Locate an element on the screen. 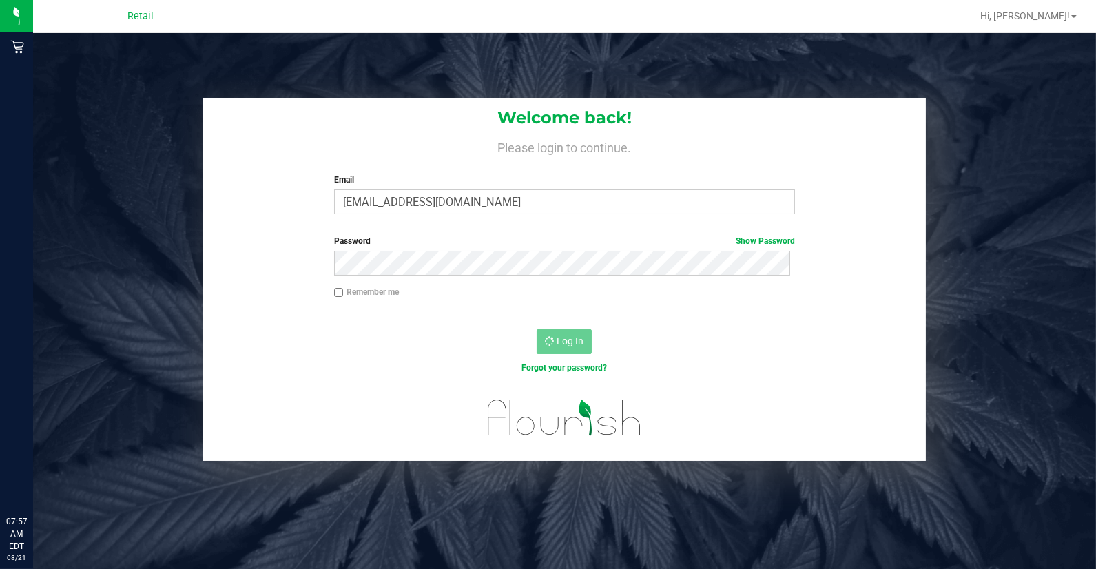 The image size is (1096, 569). button: Log In is located at coordinates (564, 342).